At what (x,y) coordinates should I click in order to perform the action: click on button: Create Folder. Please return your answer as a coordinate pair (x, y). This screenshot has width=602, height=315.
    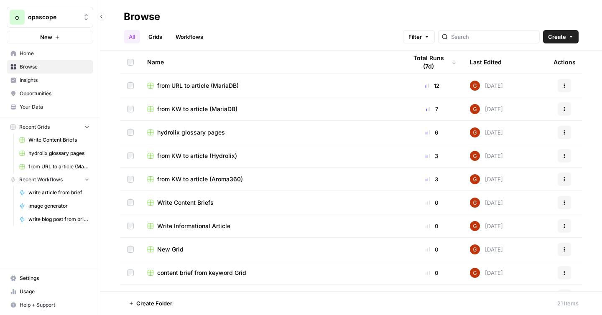
    Looking at the image, I should click on (150, 303).